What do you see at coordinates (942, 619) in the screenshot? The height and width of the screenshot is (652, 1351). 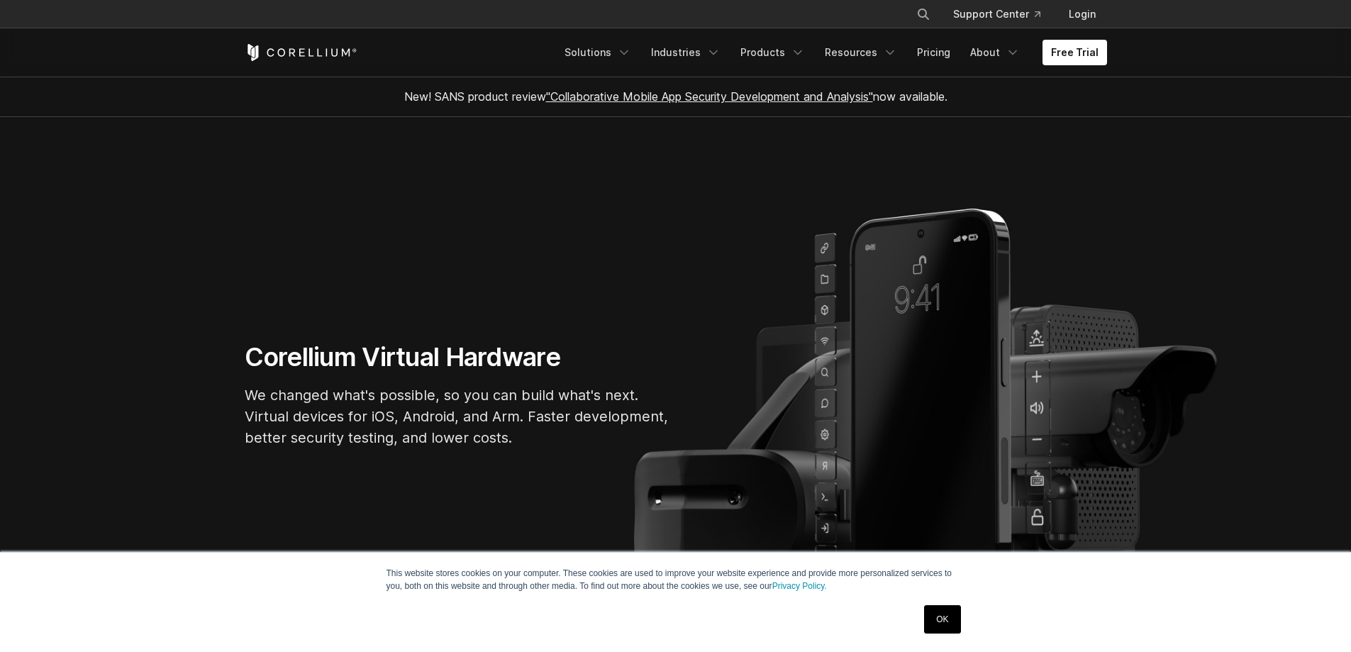 I see `a: OK` at bounding box center [942, 619].